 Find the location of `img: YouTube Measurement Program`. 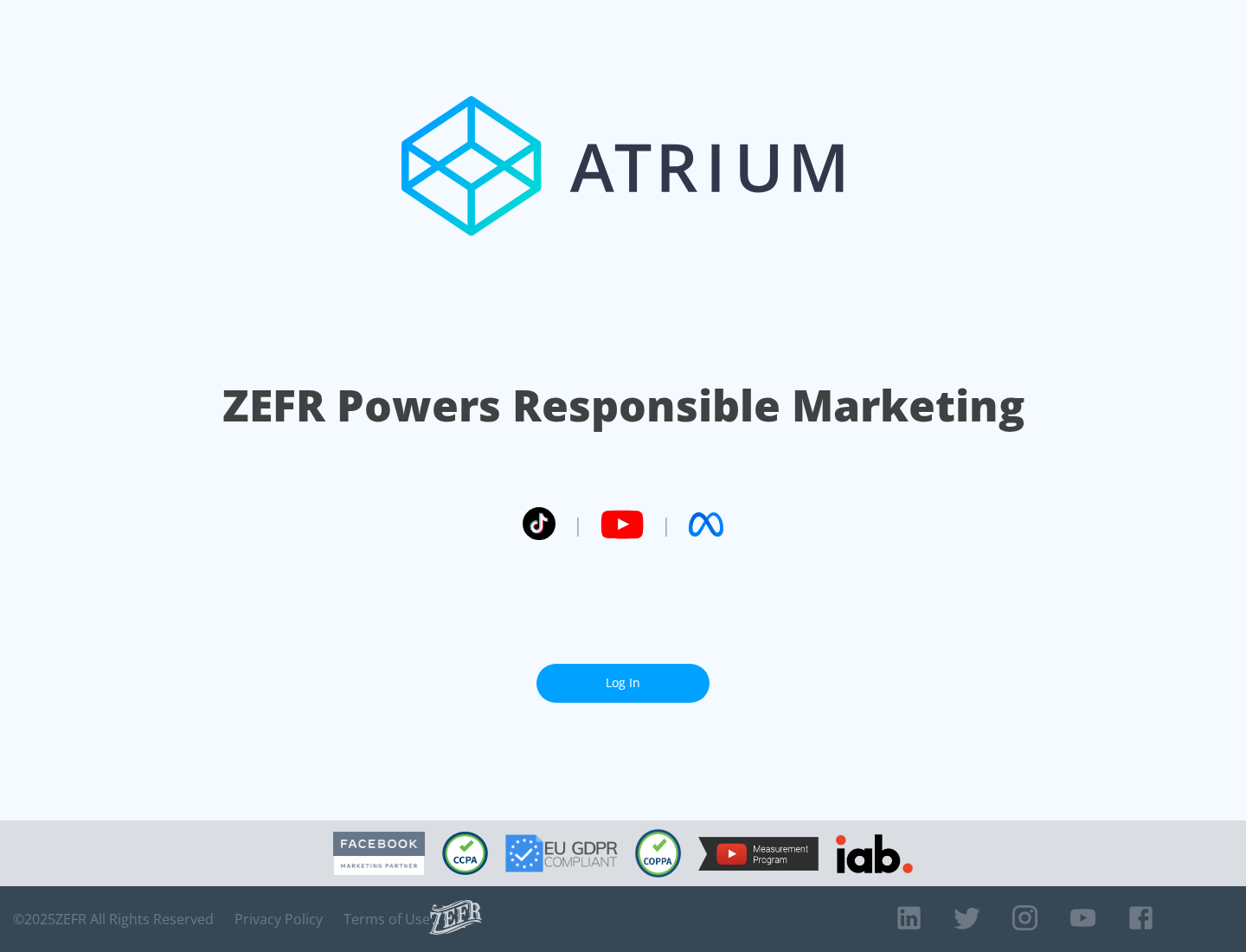

img: YouTube Measurement Program is located at coordinates (758, 853).